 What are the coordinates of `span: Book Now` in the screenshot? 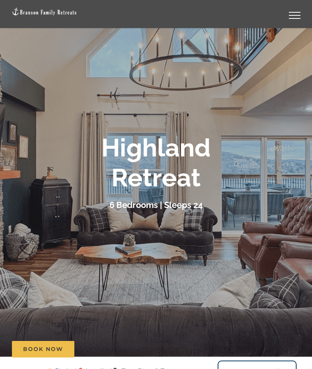 It's located at (43, 349).